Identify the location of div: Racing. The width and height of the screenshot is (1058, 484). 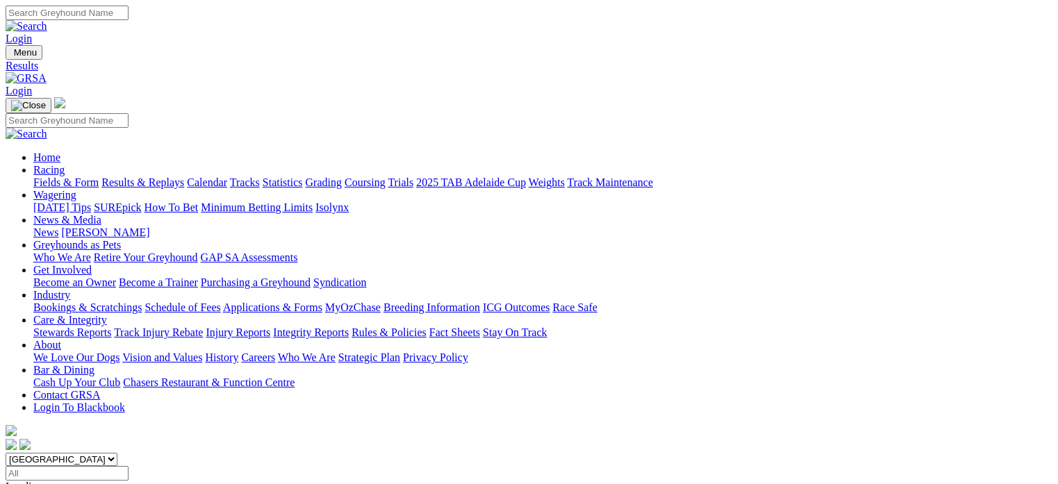
(543, 183).